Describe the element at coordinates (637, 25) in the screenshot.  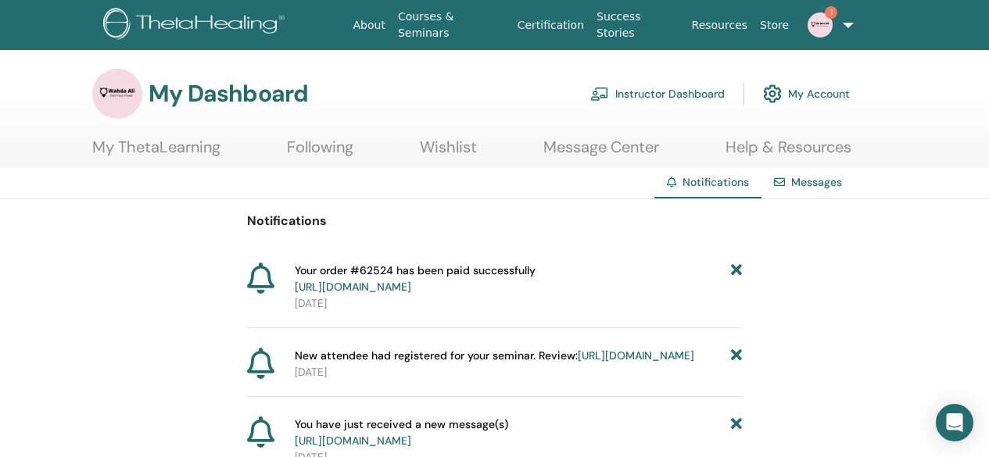
I see `a: Success Stories` at that location.